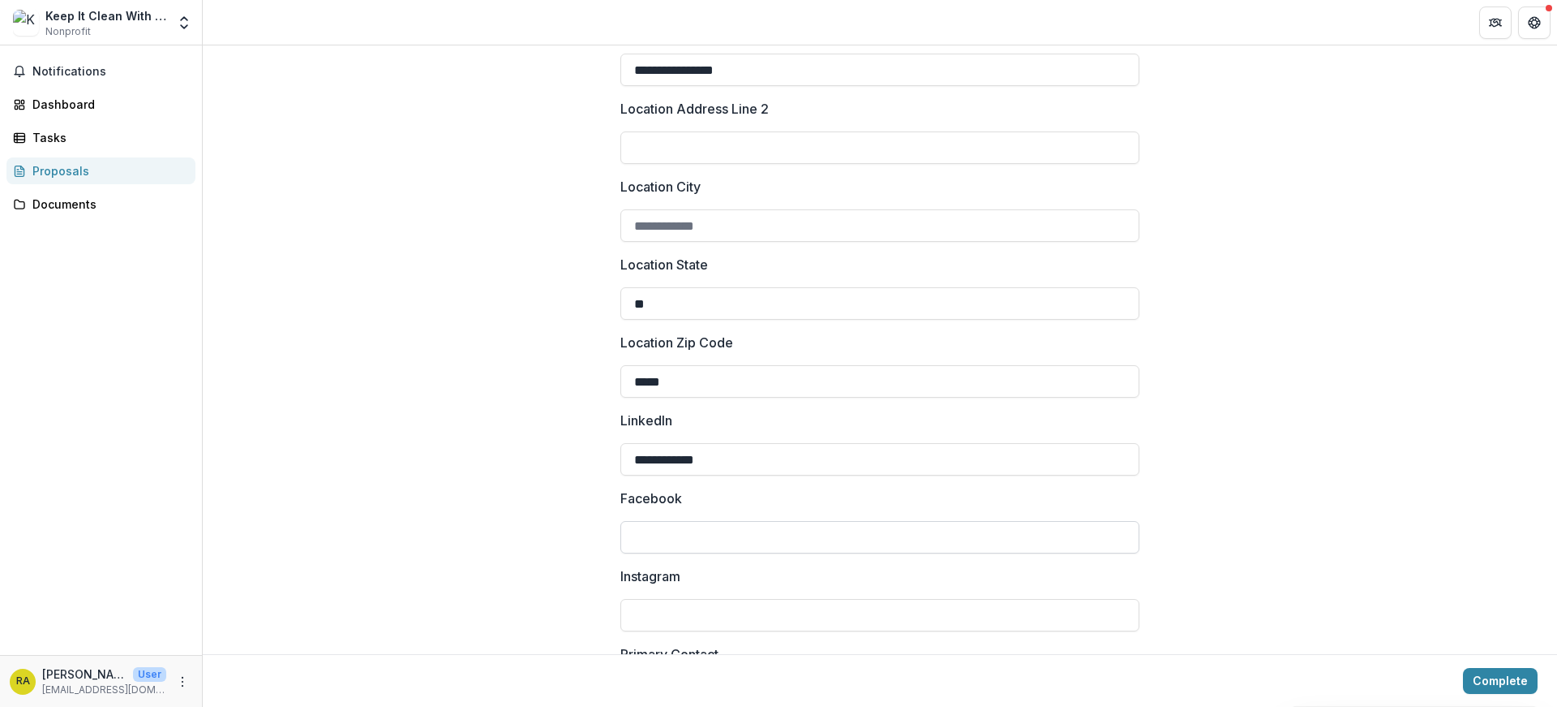  I want to click on a: Proposals, so click(101, 170).